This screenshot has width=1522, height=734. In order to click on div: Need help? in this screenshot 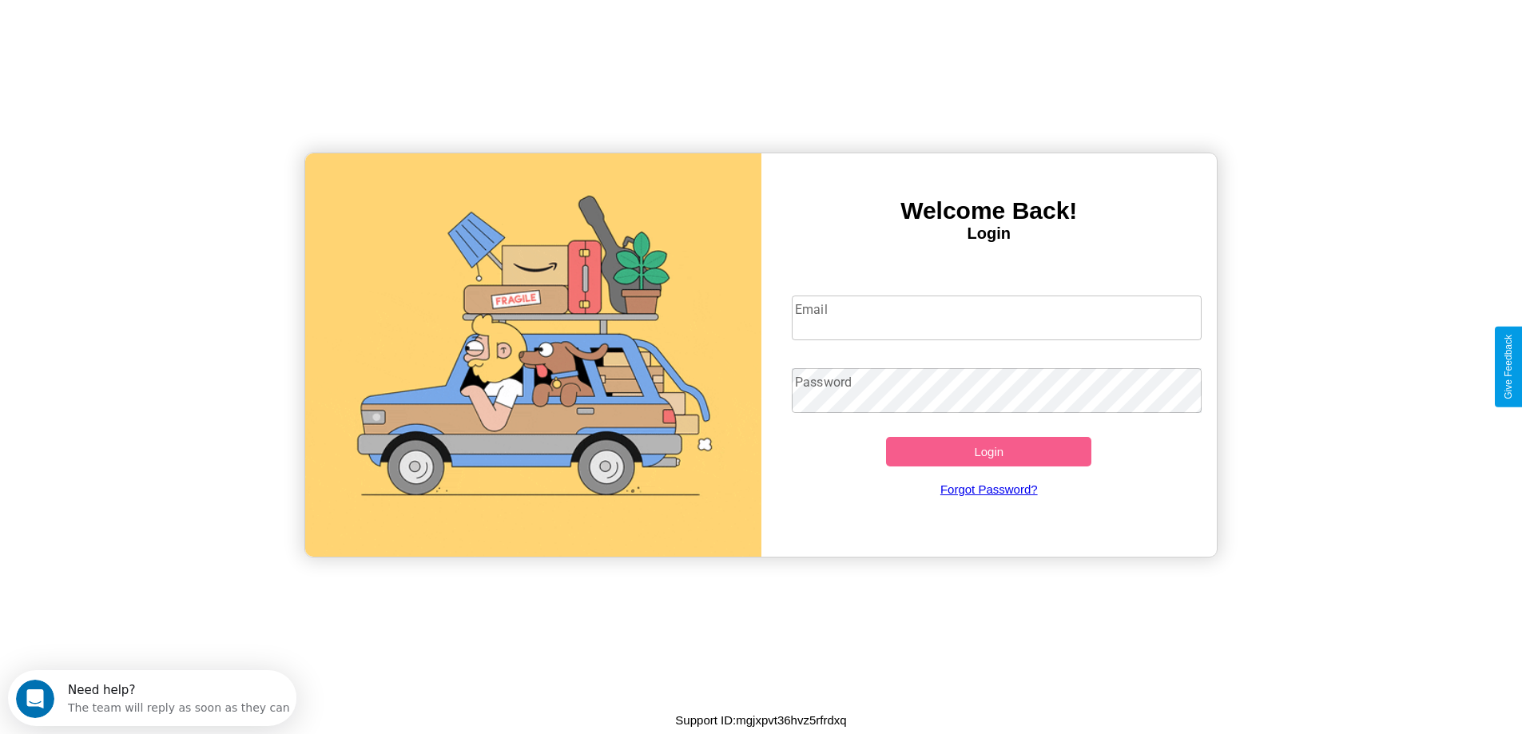, I will do `click(171, 20)`.